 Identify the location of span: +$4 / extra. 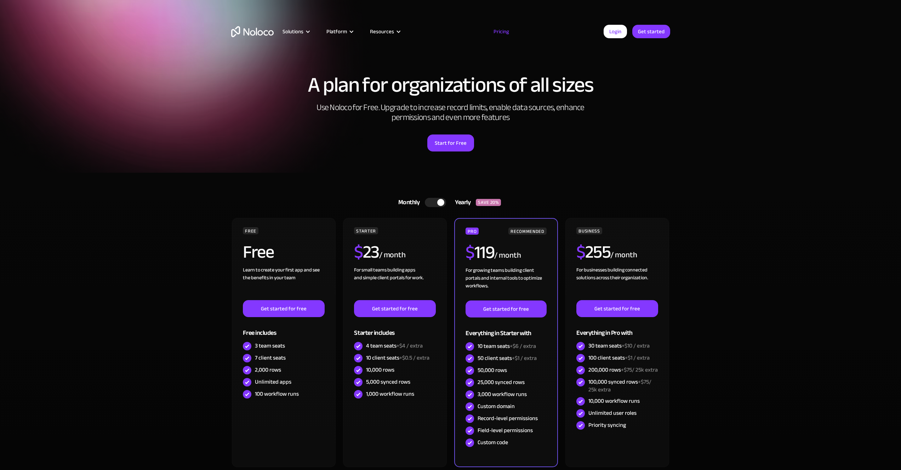
(410, 346).